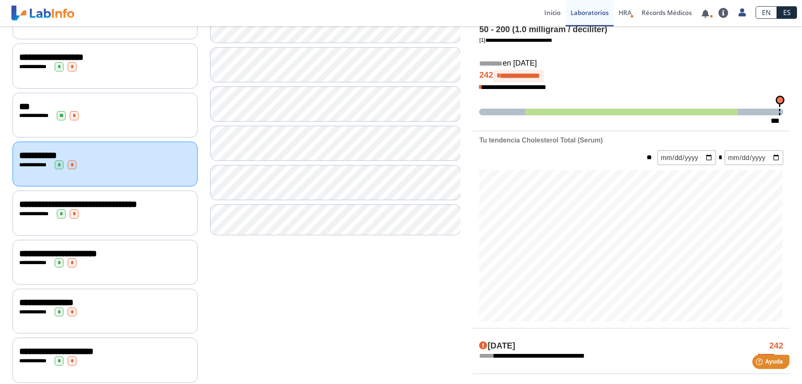 The width and height of the screenshot is (802, 384). What do you see at coordinates (46, 10) in the screenshot?
I see `span: Ayuda` at bounding box center [46, 10].